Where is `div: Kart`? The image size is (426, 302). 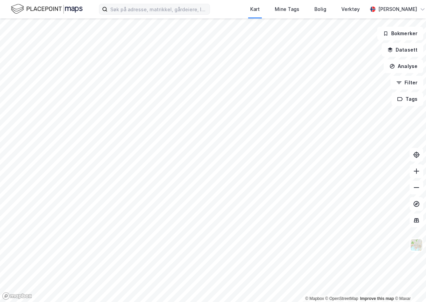 div: Kart is located at coordinates (255, 9).